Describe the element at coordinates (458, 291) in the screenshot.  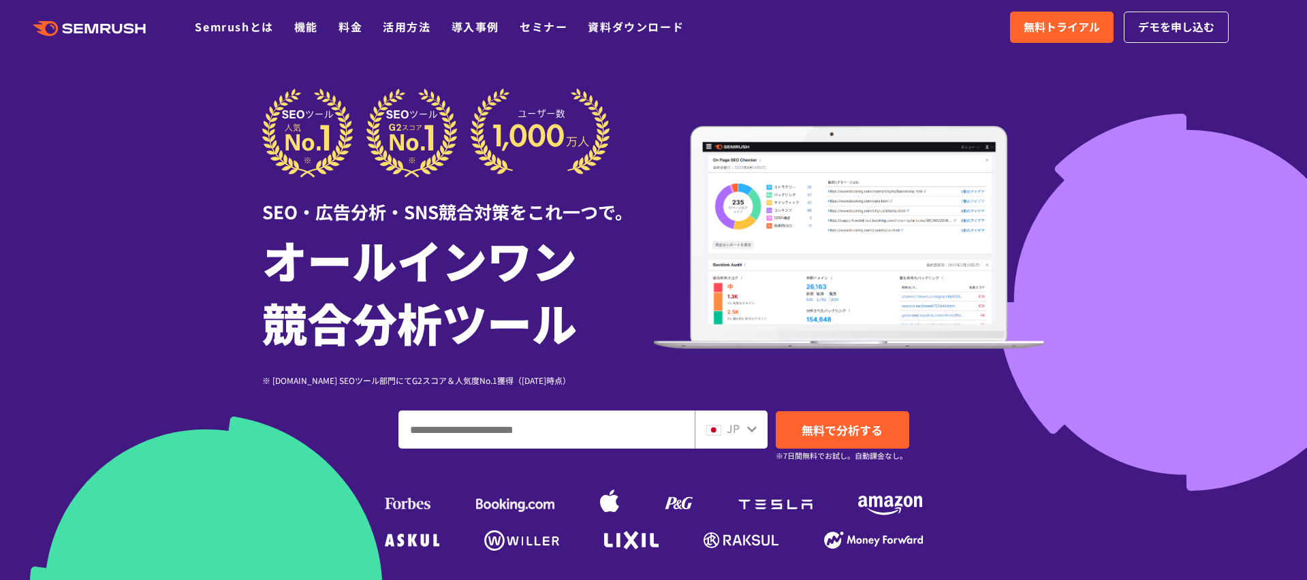
I see `h1: オールインワン 競合分析ツール` at that location.